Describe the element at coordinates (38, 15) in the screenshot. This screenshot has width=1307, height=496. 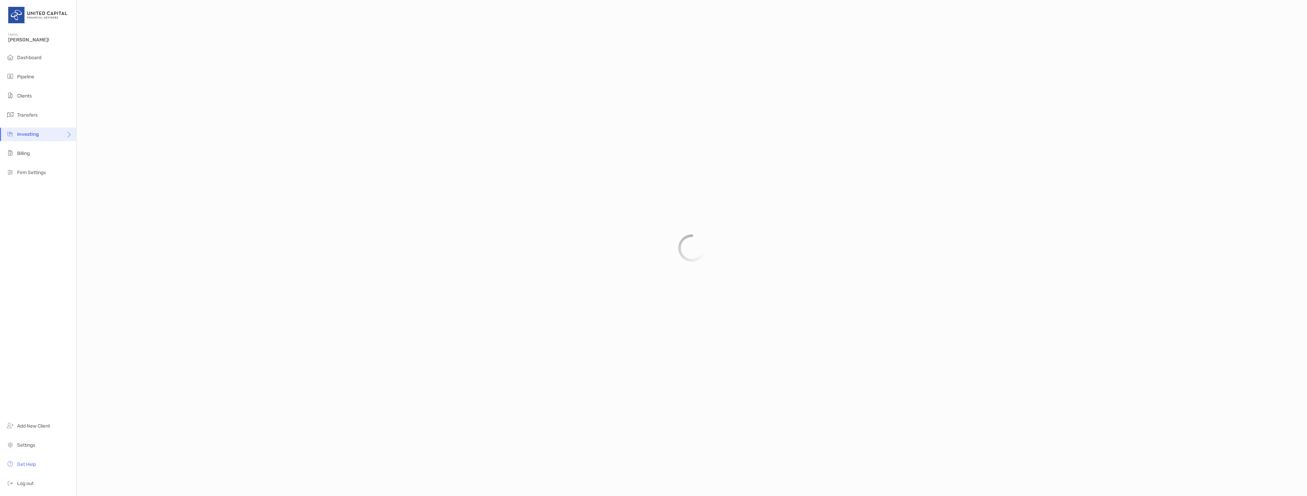
I see `img: United Capital Logo` at that location.